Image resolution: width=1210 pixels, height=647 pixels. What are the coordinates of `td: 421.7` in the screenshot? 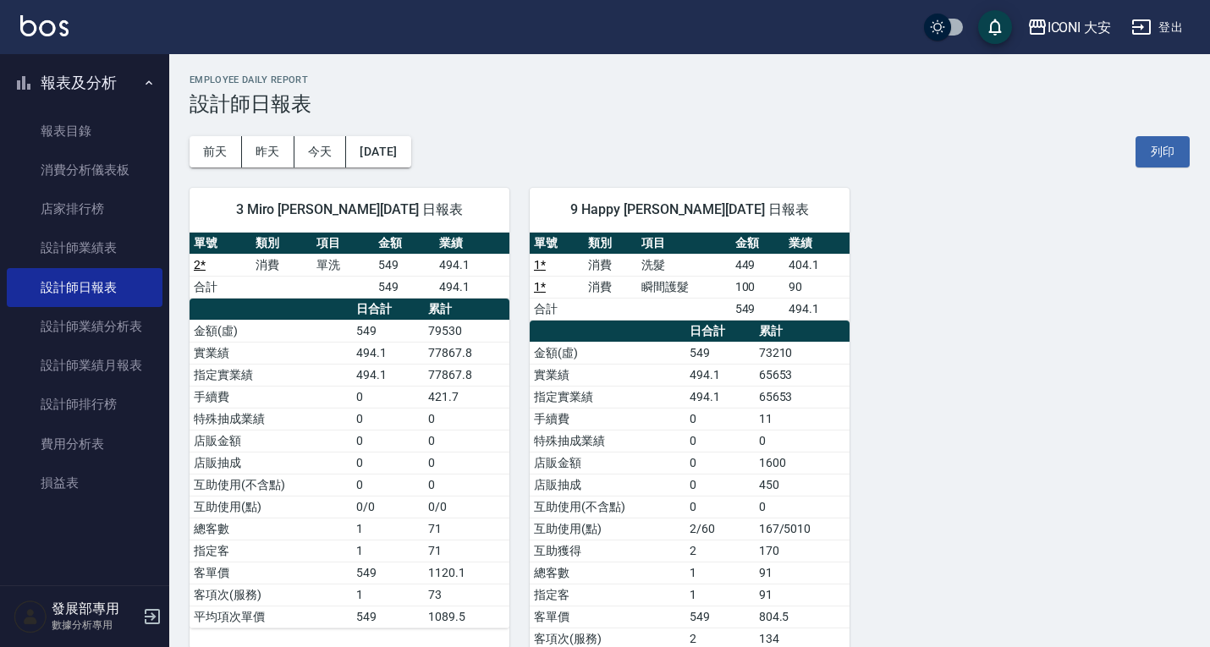 It's located at (466, 397).